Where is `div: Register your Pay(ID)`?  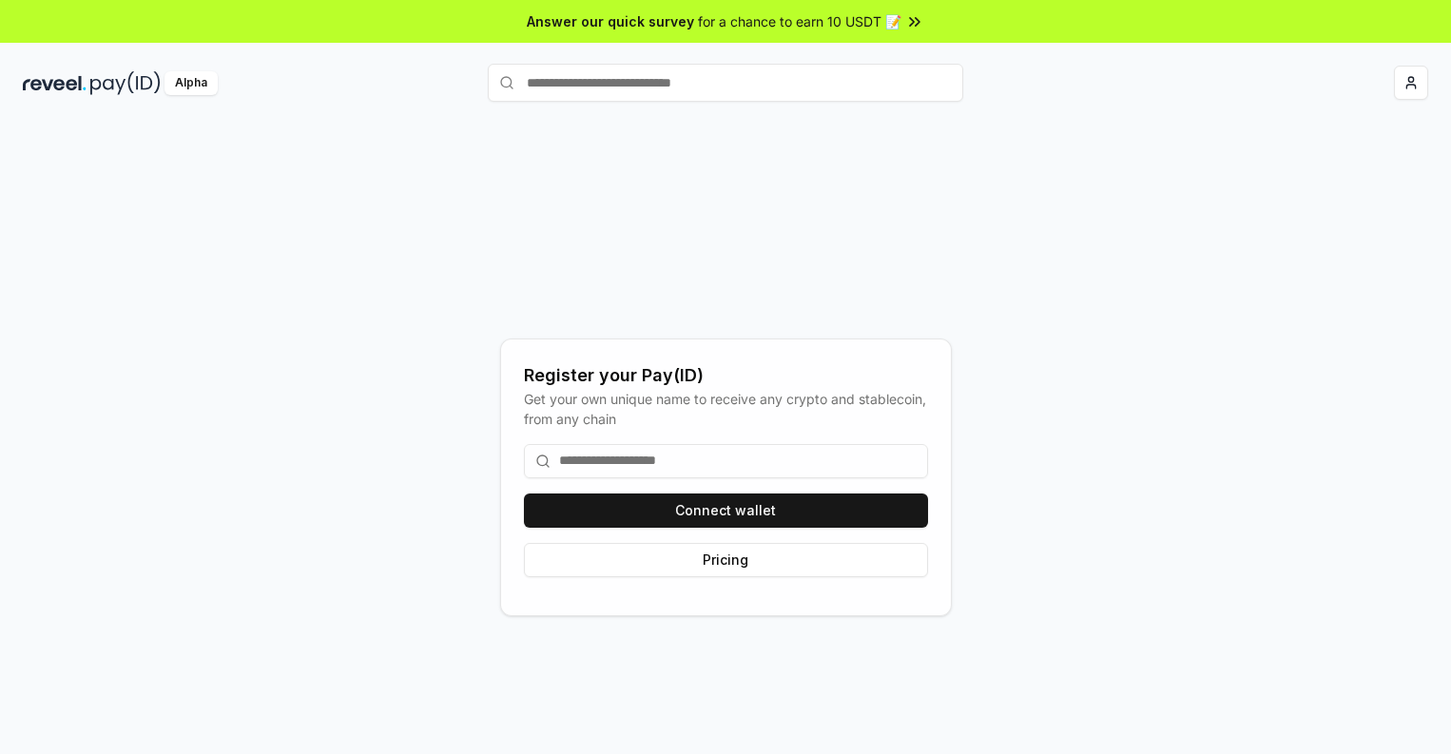 div: Register your Pay(ID) is located at coordinates (726, 376).